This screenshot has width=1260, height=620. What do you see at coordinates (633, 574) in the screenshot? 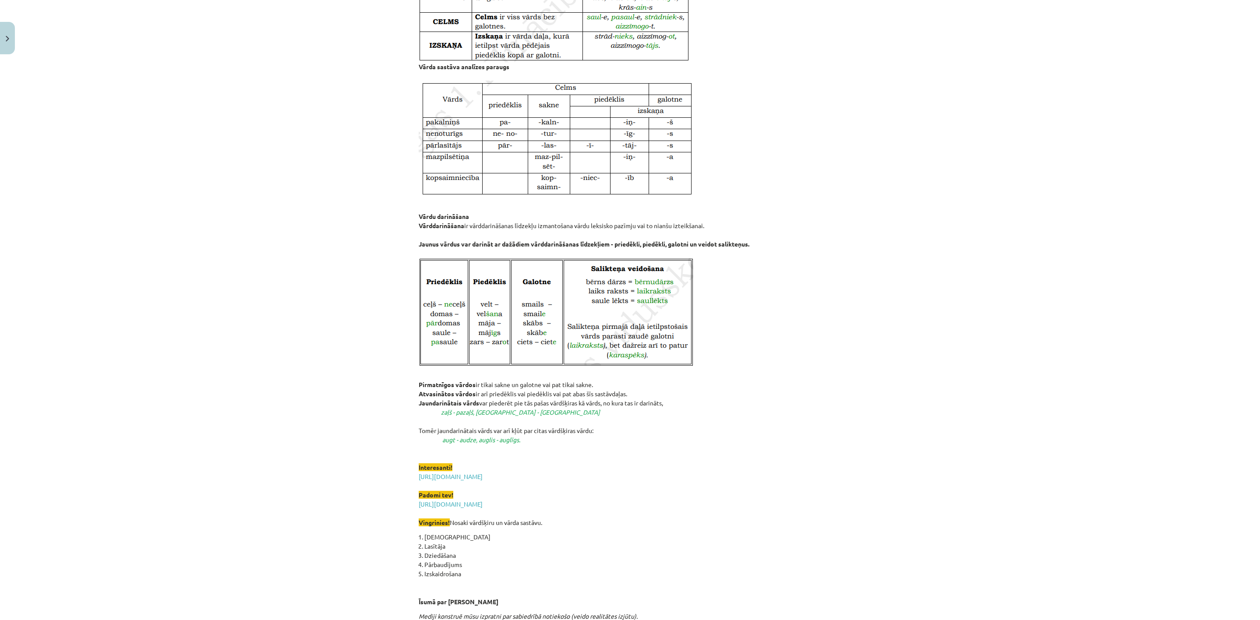
I see `li: Izskaidrošana` at bounding box center [633, 574].